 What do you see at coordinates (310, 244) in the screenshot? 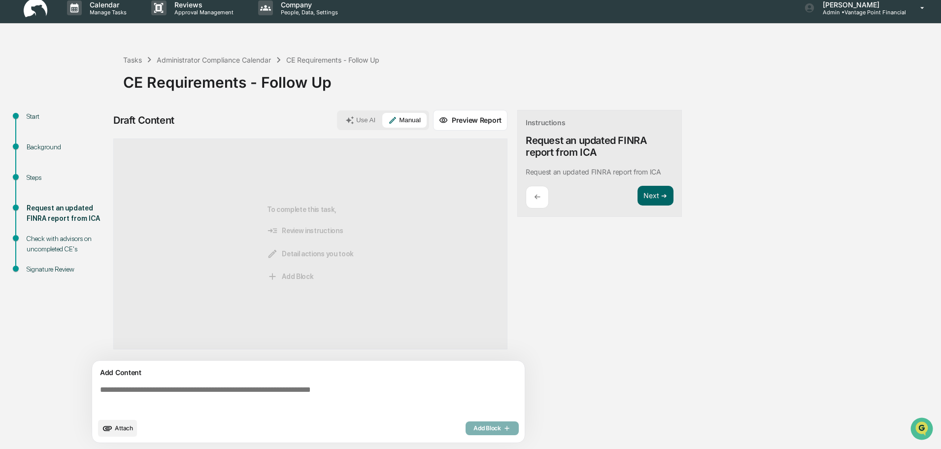
I see `div: To complete this task,` at bounding box center [310, 244].